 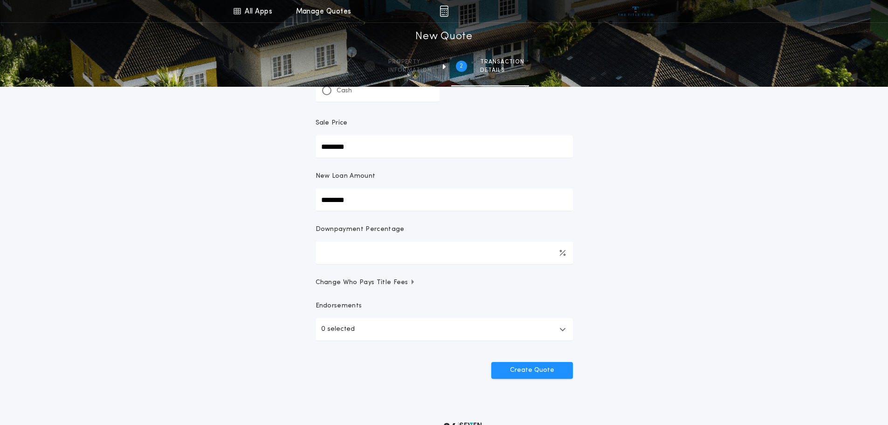 I want to click on img: vs-icon, so click(x=635, y=11).